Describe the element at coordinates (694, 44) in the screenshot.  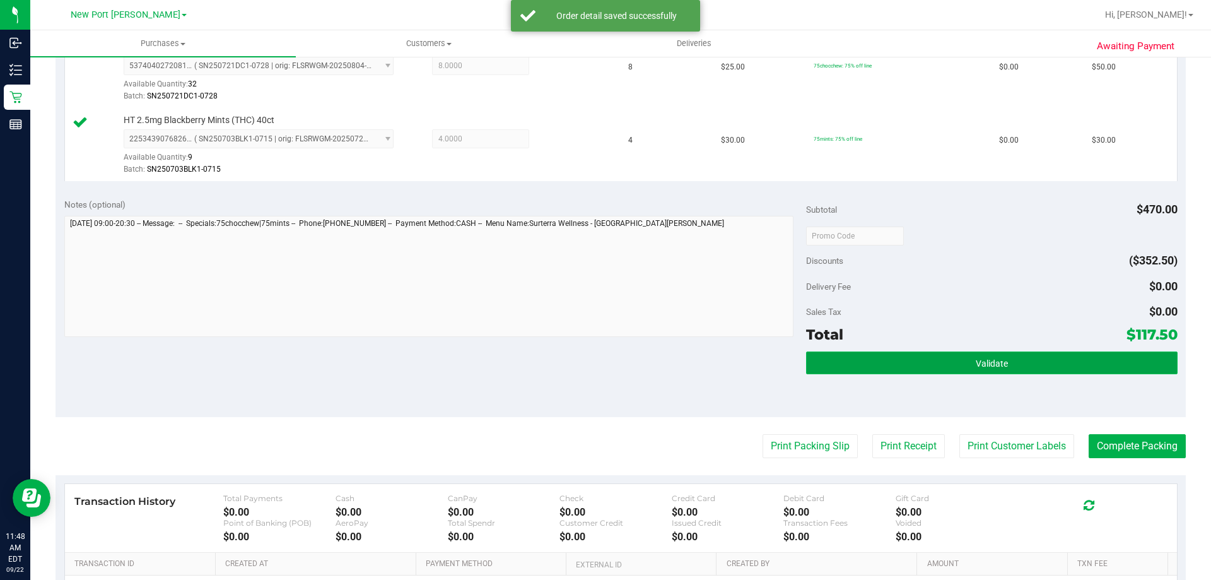
I see `a: Deliveries` at that location.